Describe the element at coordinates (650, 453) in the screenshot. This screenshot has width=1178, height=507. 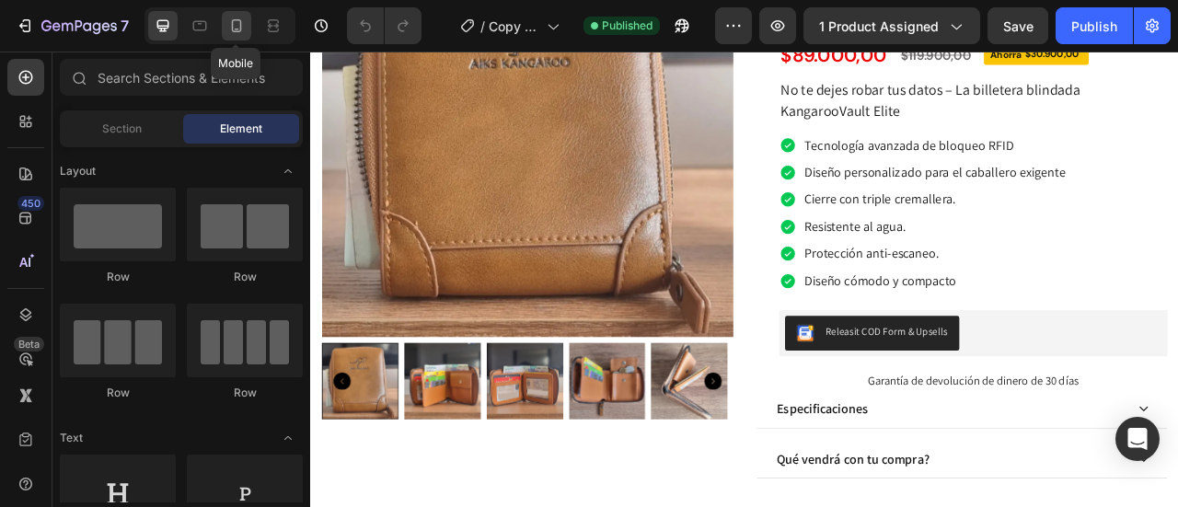
I see `span: Especificaciones` at that location.